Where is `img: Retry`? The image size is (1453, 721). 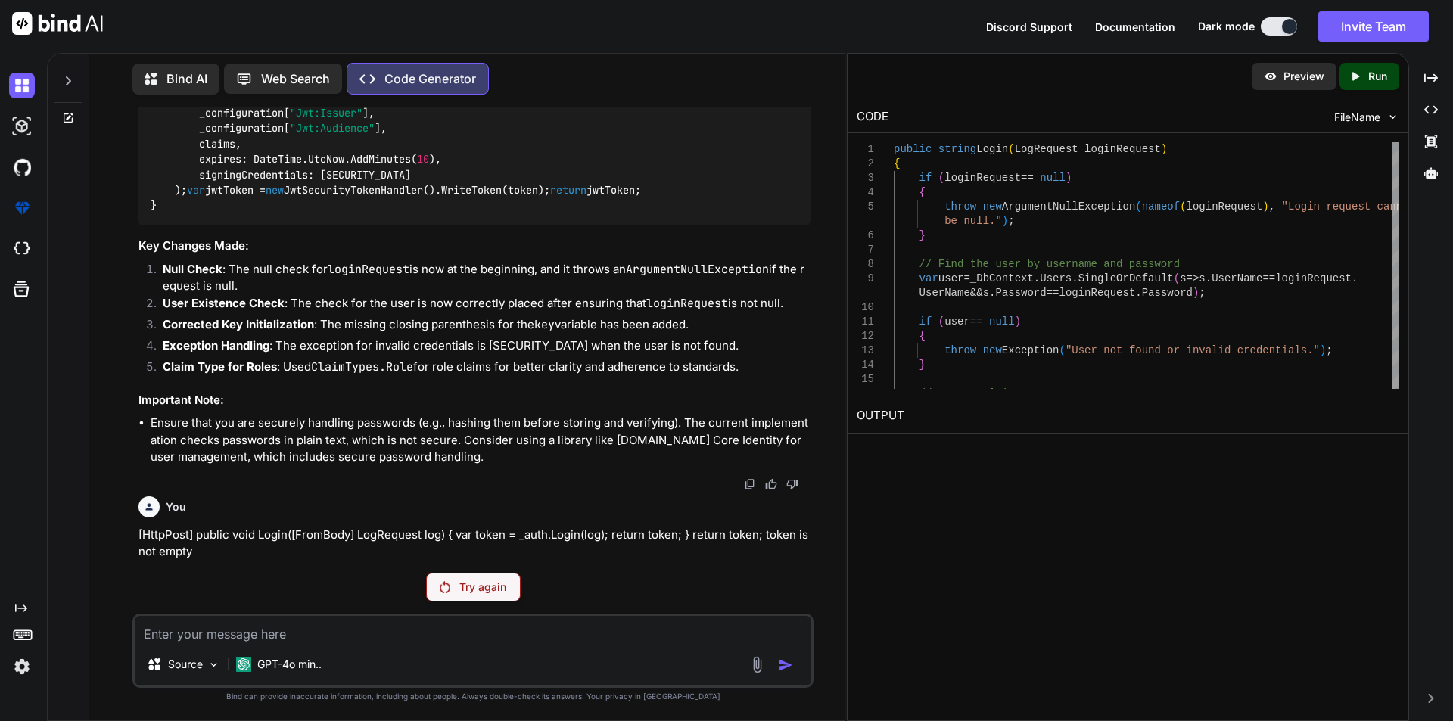
img: Retry is located at coordinates (445, 587).